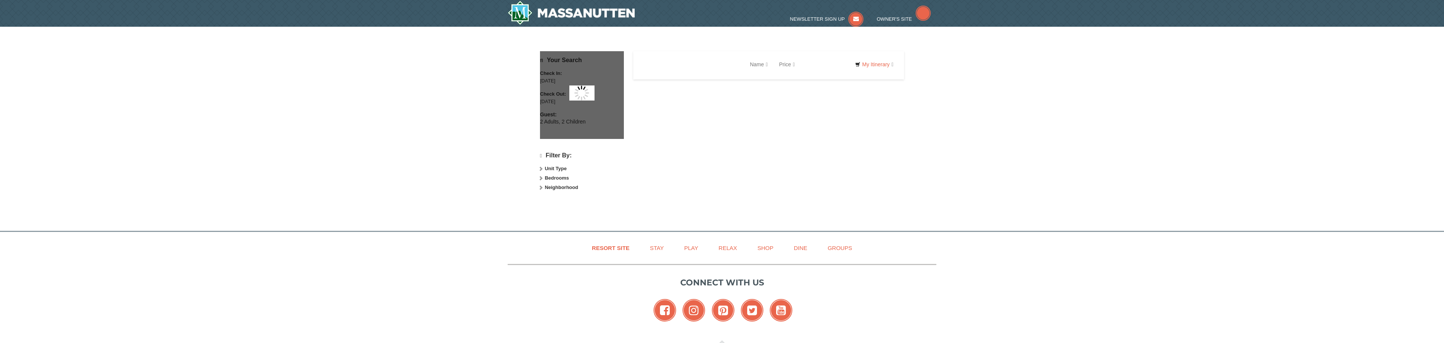 This screenshot has width=1444, height=343. Describe the element at coordinates (874, 64) in the screenshot. I see `a: My Itinerary` at that location.